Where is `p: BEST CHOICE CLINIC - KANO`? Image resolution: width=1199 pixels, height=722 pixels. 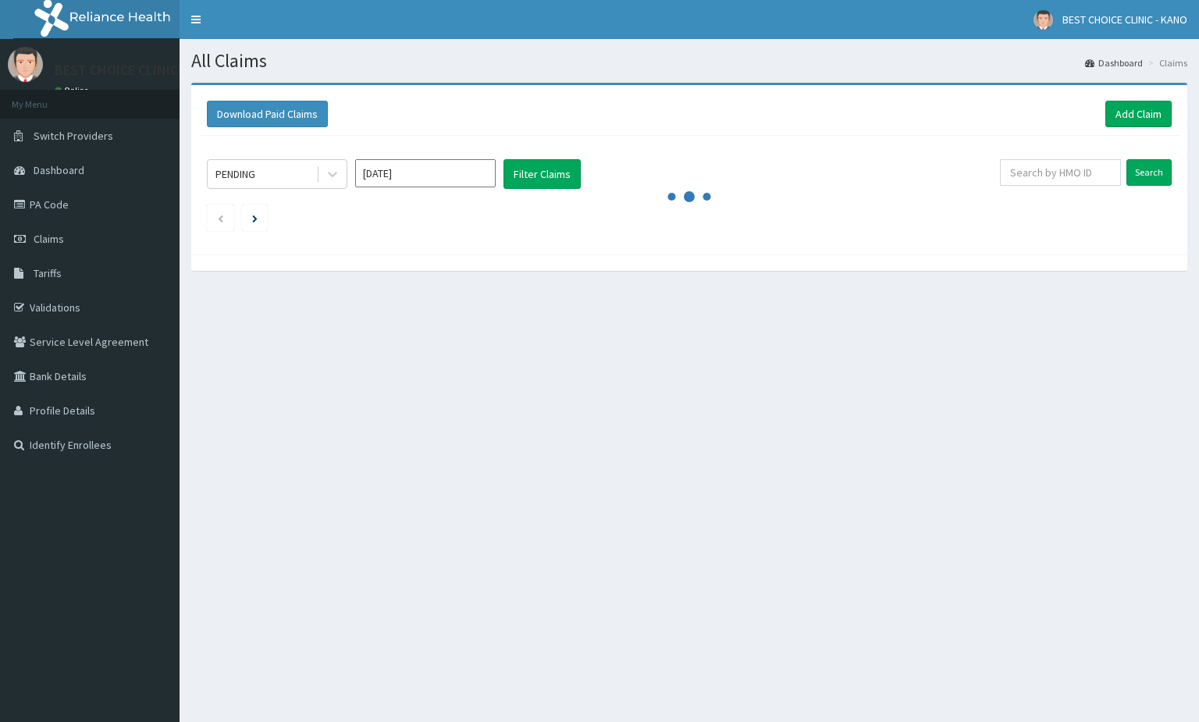 p: BEST CHOICE CLINIC - KANO is located at coordinates (139, 70).